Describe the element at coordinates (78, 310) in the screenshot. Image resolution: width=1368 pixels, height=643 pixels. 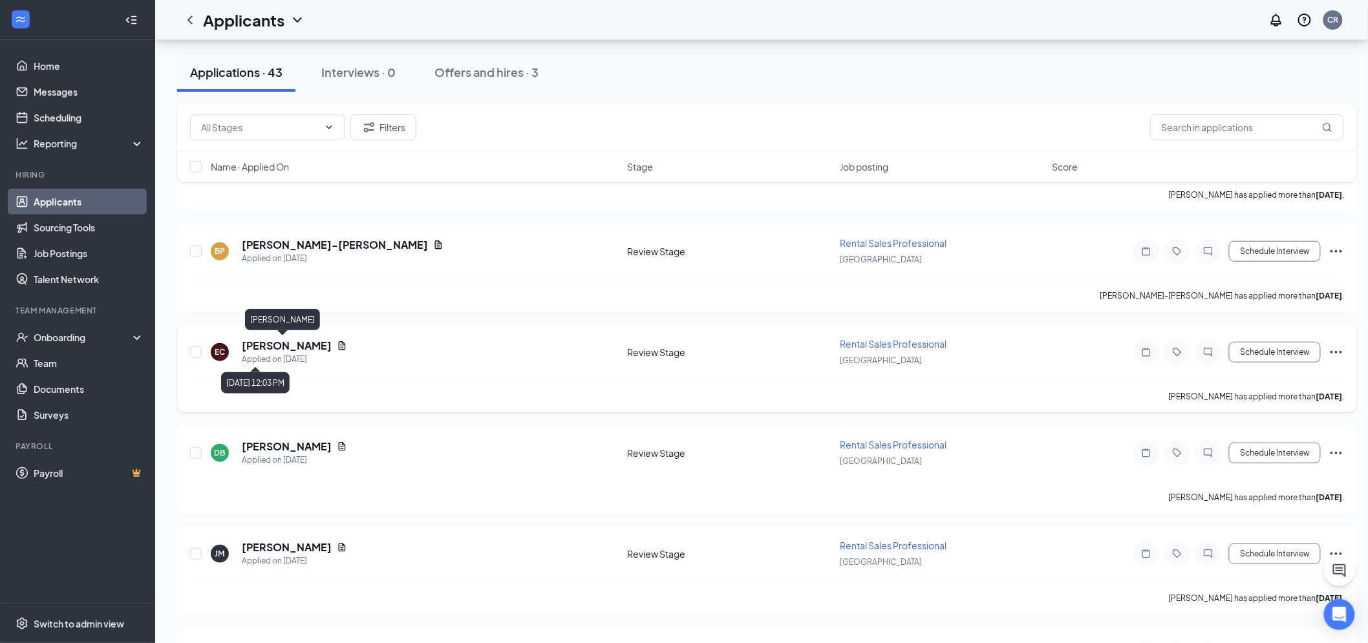
I see `div: Team Management` at that location.